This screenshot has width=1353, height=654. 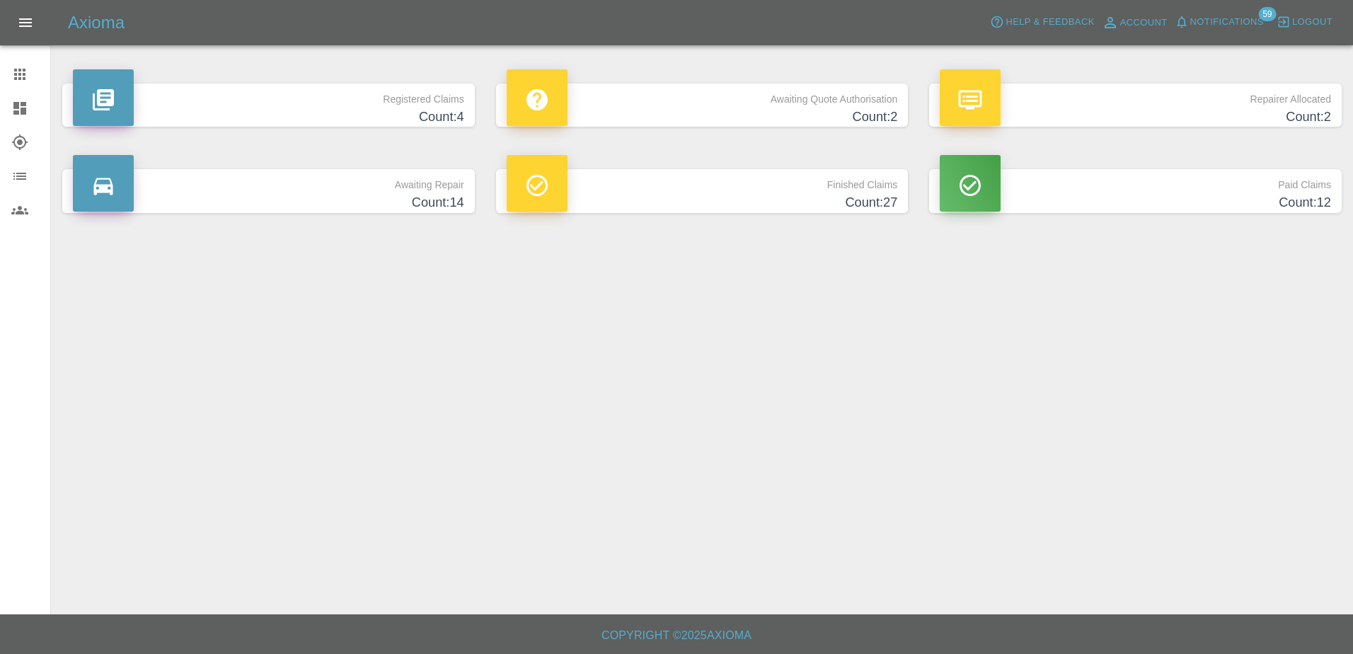 I want to click on a: Repairer AllocatedCount:2, so click(x=1135, y=105).